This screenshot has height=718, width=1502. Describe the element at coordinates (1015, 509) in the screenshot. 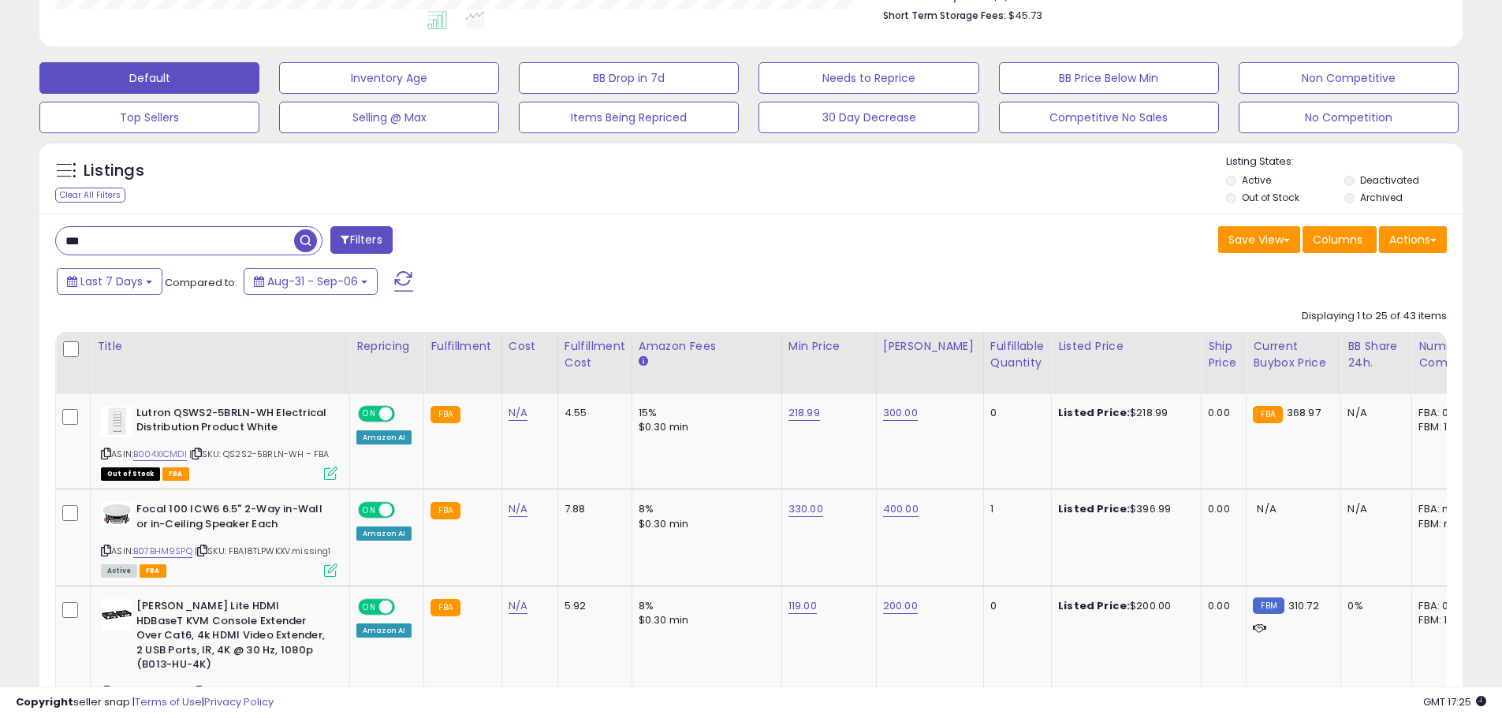

I see `div: 1` at that location.